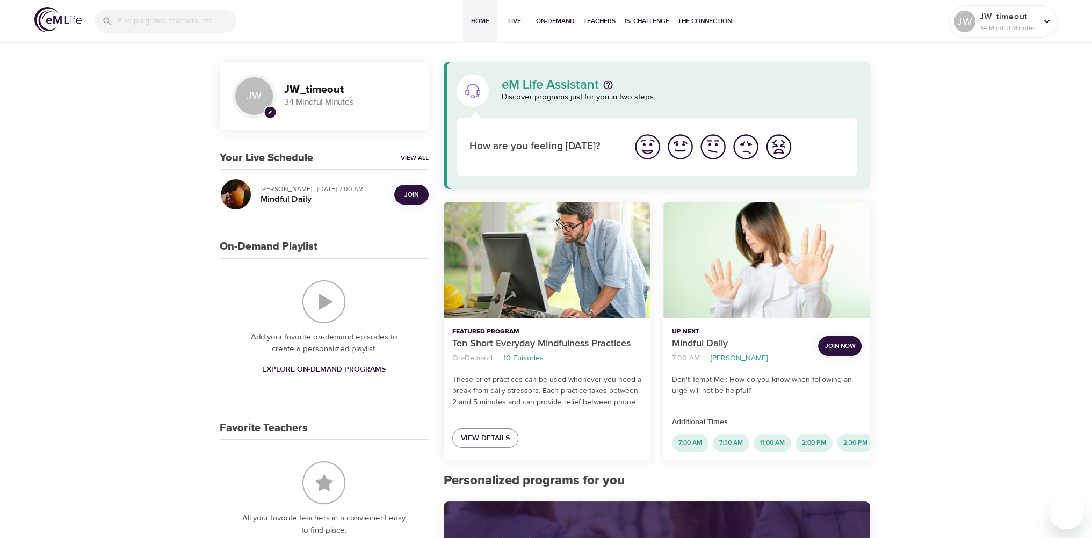  Describe the element at coordinates (741, 332) in the screenshot. I see `p: Up Next` at that location.